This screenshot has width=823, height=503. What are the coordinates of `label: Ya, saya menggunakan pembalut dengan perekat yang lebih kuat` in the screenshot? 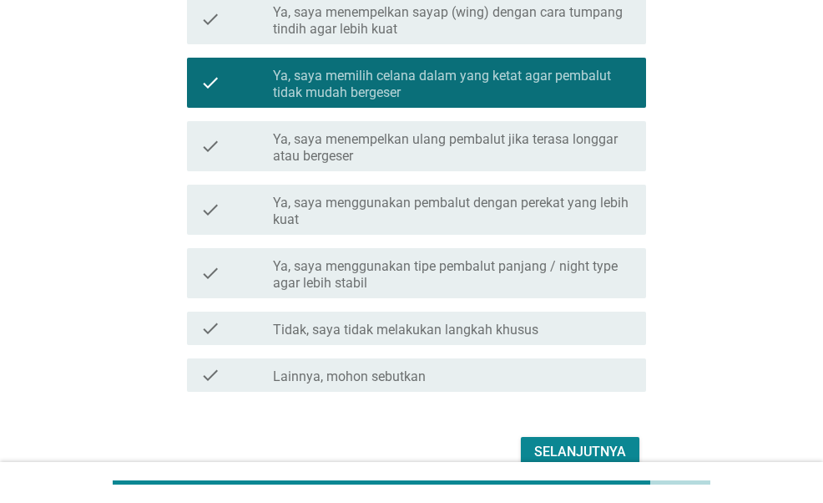 It's located at (453, 211).